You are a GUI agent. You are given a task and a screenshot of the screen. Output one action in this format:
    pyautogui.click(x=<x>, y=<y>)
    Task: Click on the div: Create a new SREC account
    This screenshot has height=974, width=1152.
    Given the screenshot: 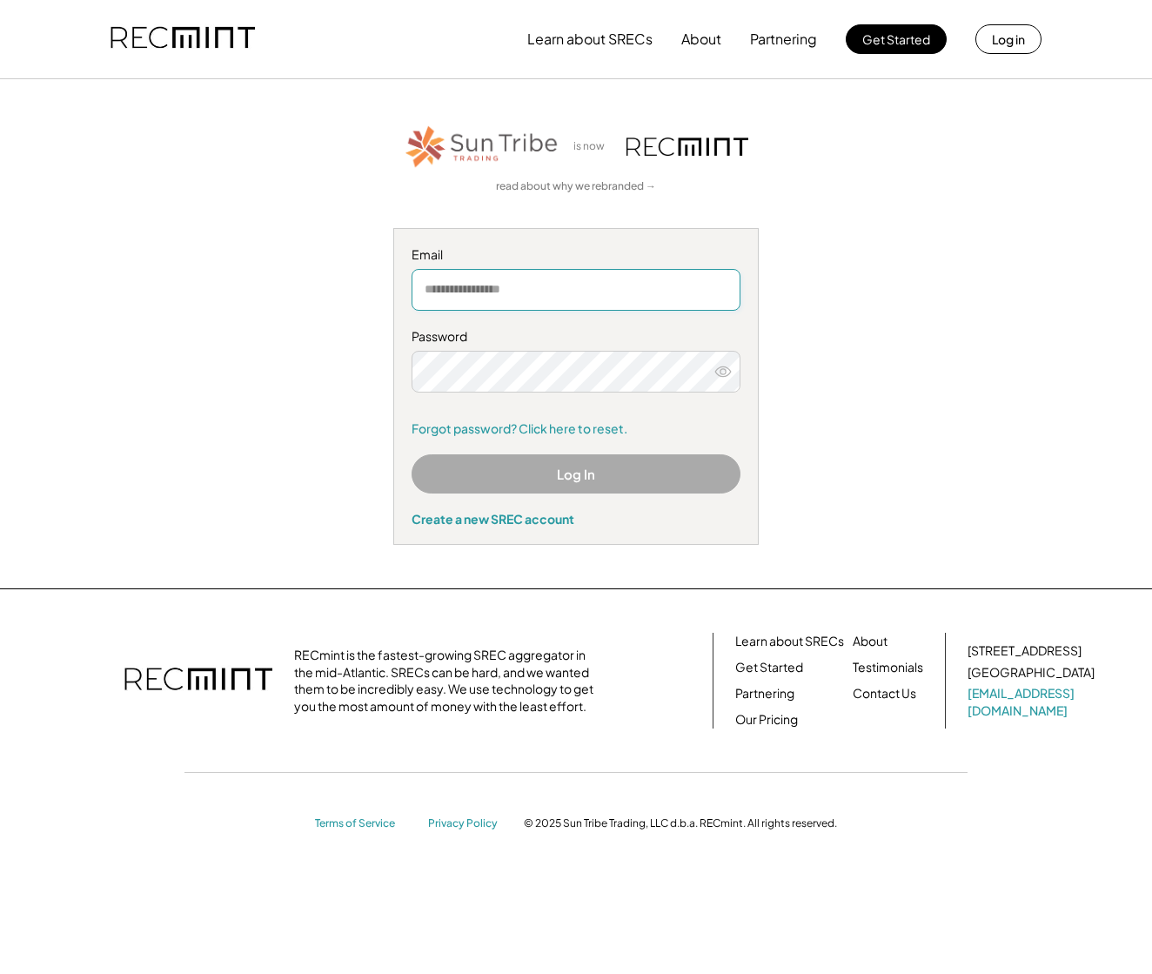 What is the action you would take?
    pyautogui.click(x=576, y=519)
    